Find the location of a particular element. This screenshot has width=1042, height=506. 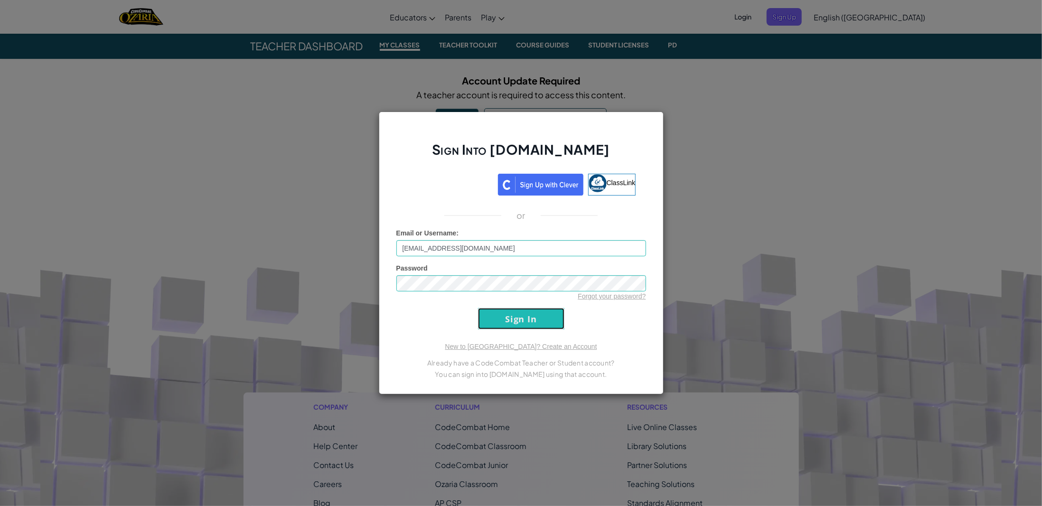

span: Password is located at coordinates (412, 268).